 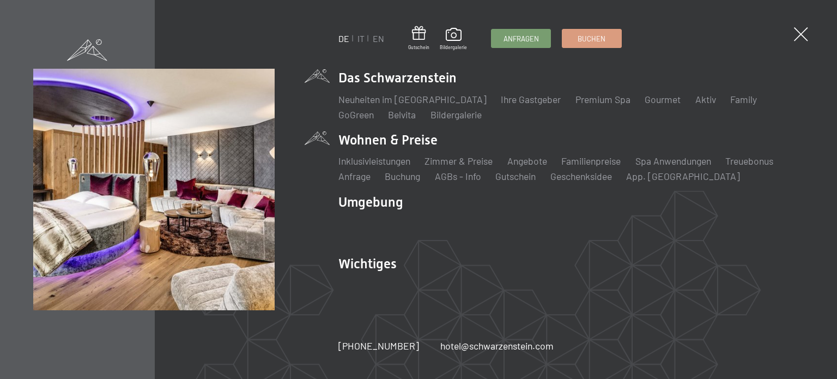 I want to click on a: Familienpreise, so click(x=591, y=161).